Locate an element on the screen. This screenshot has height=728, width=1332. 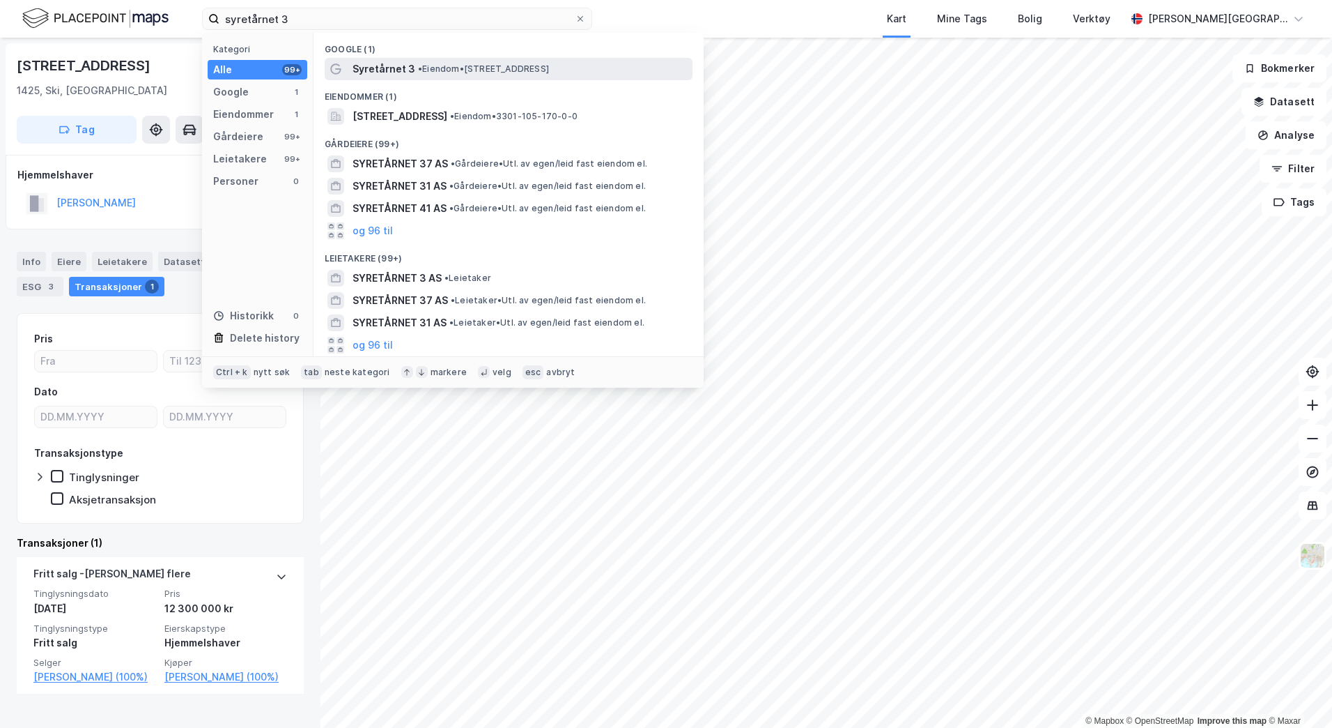
div: Tinglysninger is located at coordinates (104, 477).